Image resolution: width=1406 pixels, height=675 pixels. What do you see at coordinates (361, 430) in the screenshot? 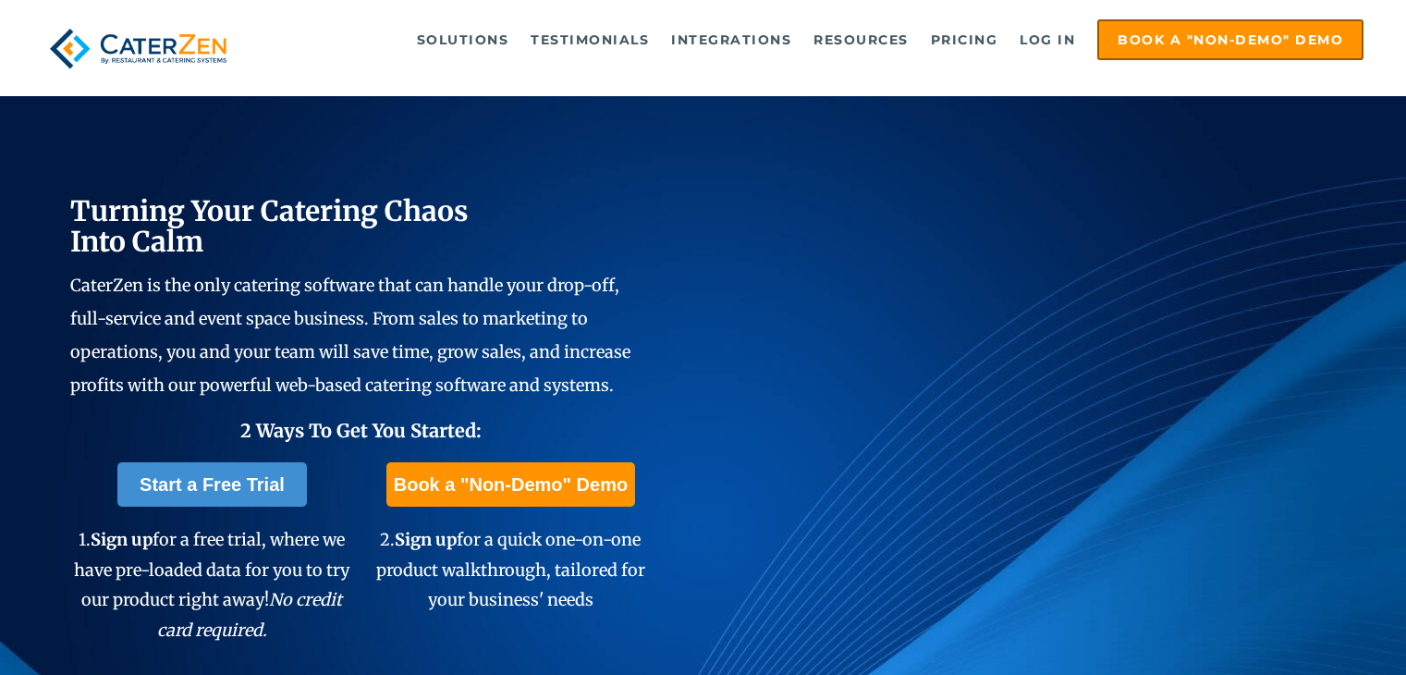
I see `span: 2 Ways To Get You Started:` at bounding box center [361, 430].